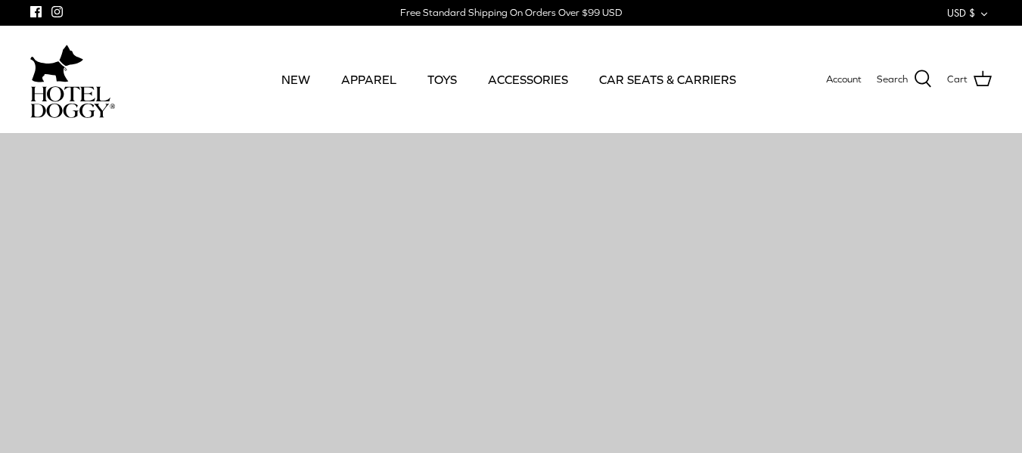 The height and width of the screenshot is (453, 1022). Describe the element at coordinates (57, 11) in the screenshot. I see `a: Instagram` at that location.